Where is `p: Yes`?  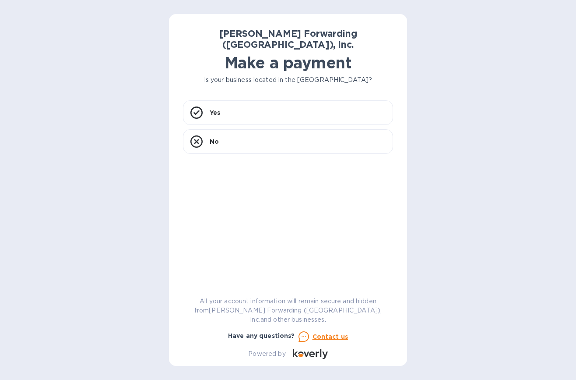 p: Yes is located at coordinates (215, 112).